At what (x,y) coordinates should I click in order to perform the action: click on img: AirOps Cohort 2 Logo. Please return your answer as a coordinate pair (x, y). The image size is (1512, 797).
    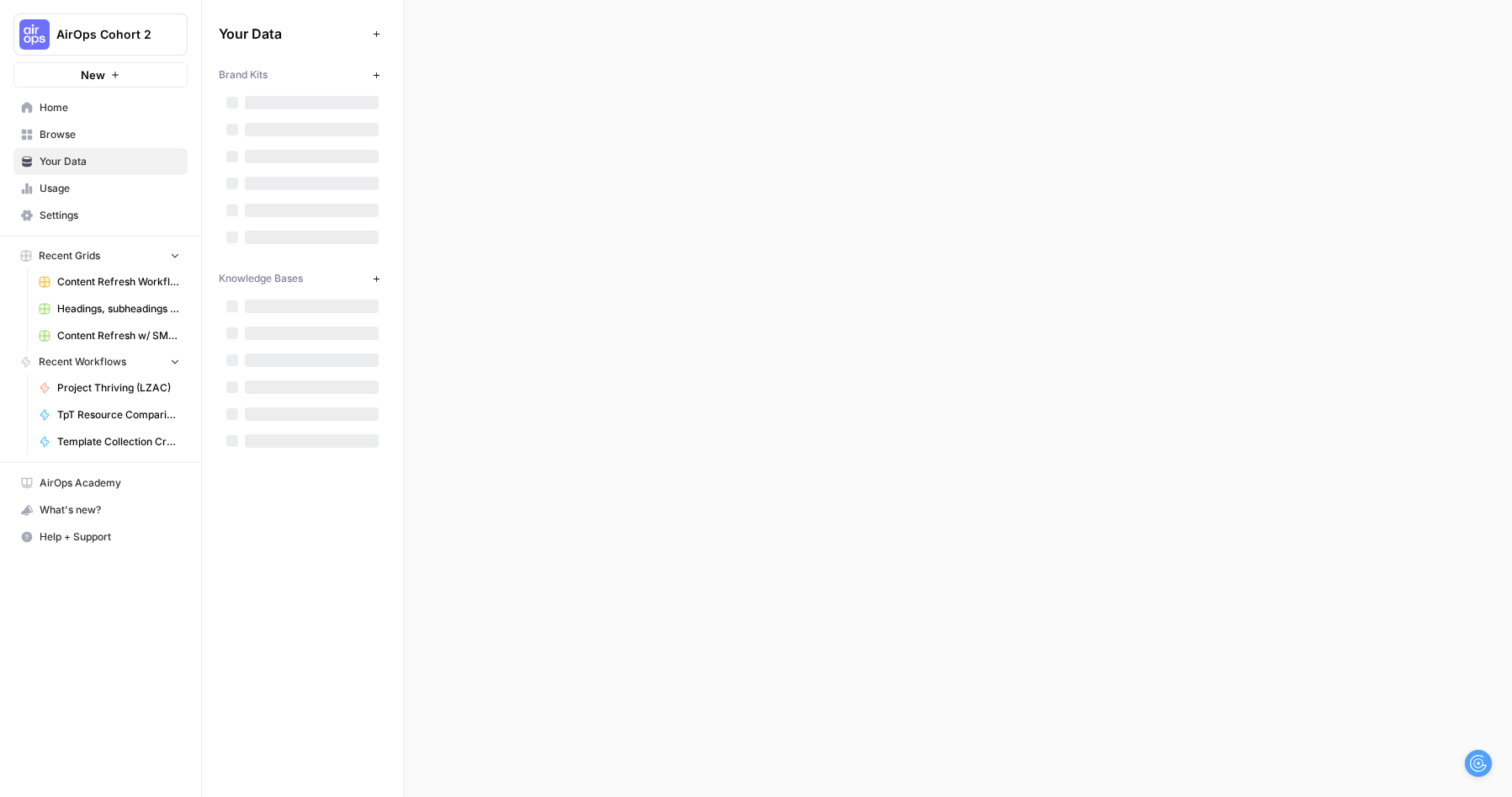
    Looking at the image, I should click on (34, 34).